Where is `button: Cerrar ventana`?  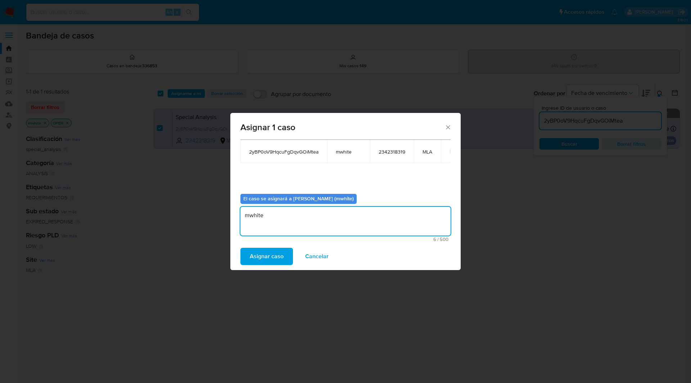
button: Cerrar ventana is located at coordinates (447, 127).